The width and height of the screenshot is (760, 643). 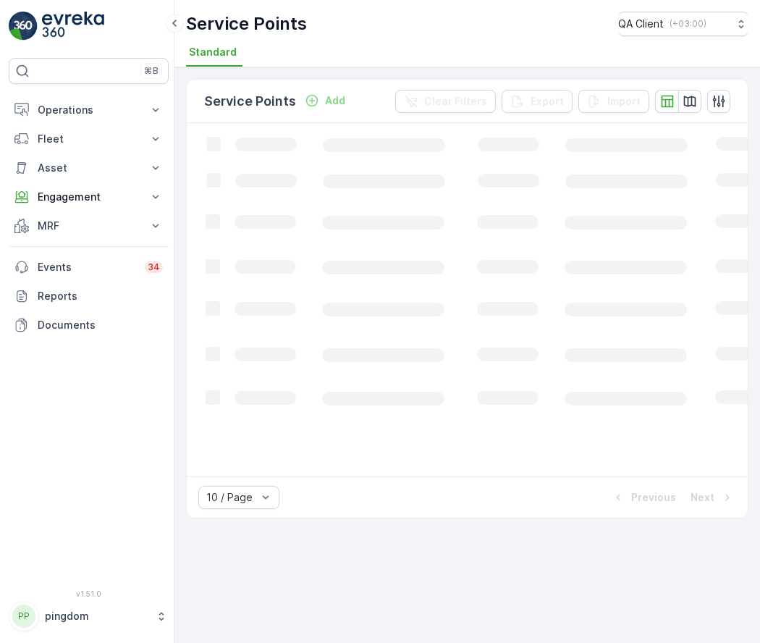 I want to click on p: Operations, so click(x=88, y=110).